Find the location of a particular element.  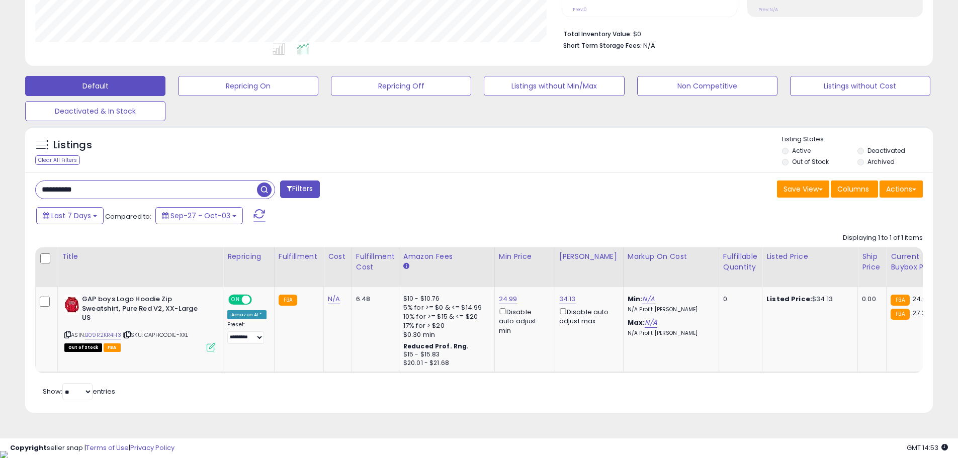

div: Amazon Fees is located at coordinates (447, 257).